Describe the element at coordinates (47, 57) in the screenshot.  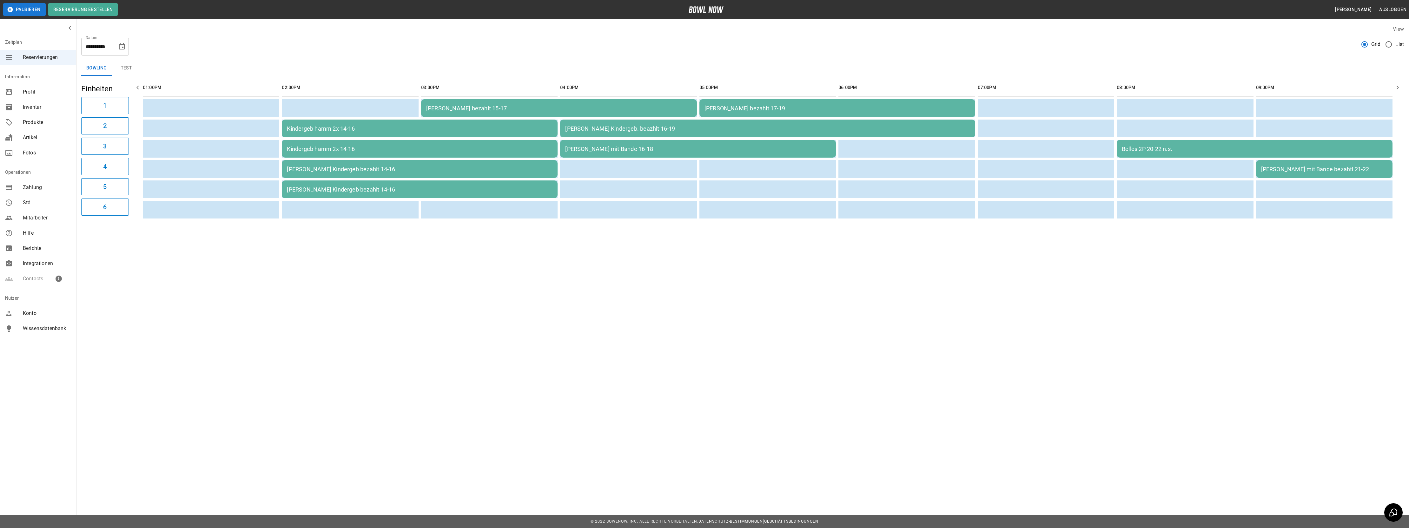
I see `span: Reservierungen` at that location.